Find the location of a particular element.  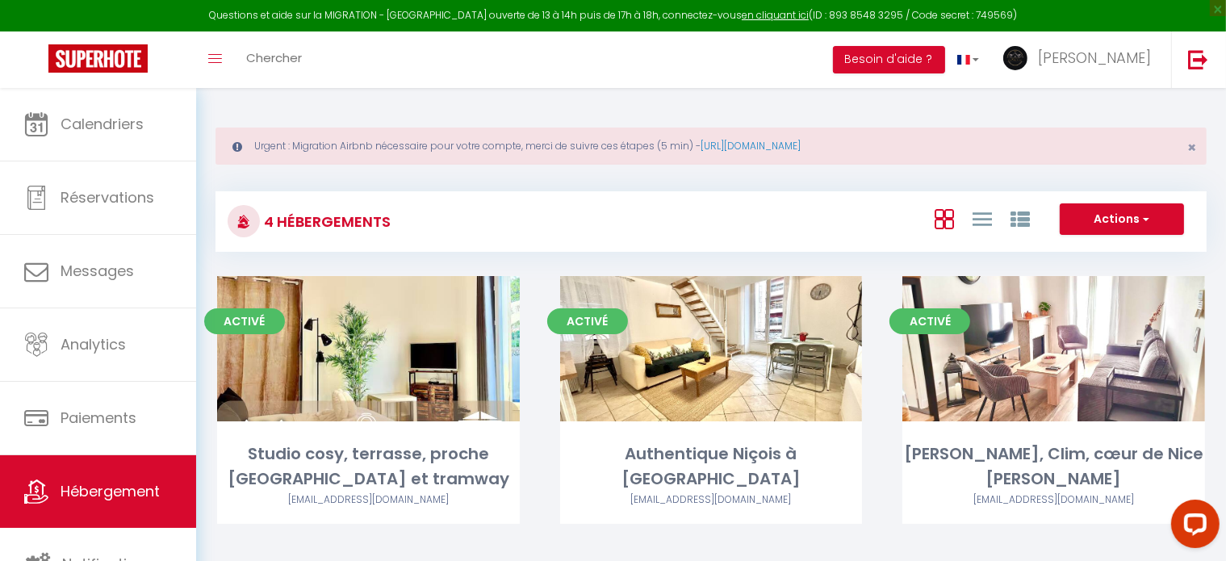

span: Réservations is located at coordinates (107, 197).